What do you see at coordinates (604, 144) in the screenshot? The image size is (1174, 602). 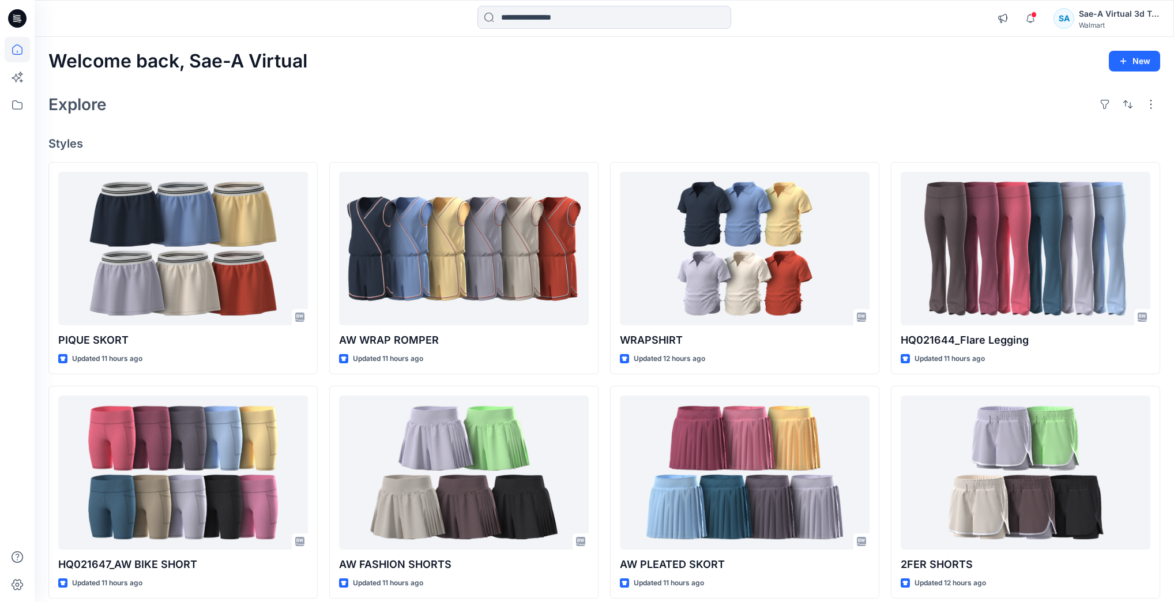 I see `h4: Styles` at bounding box center [604, 144].